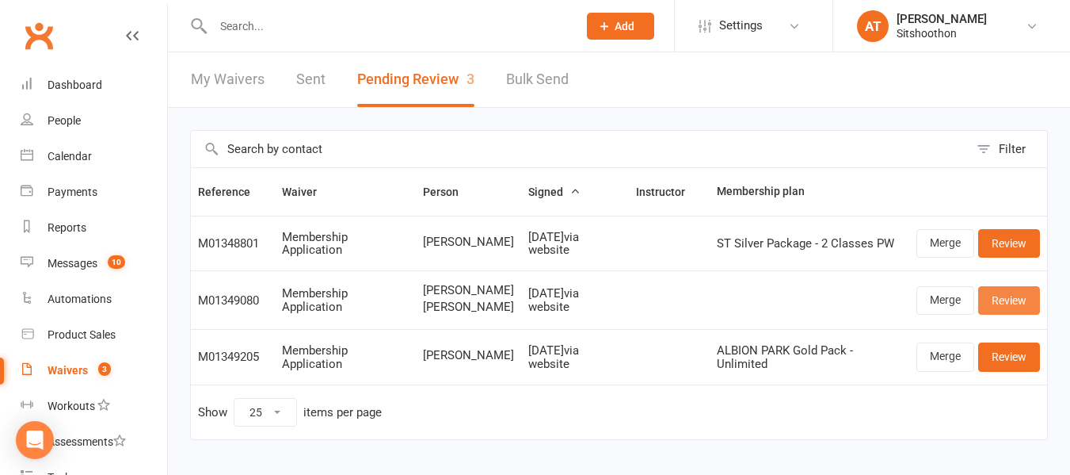 The width and height of the screenshot is (1070, 475). Describe the element at coordinates (233, 192) in the screenshot. I see `button: Reference` at that location.